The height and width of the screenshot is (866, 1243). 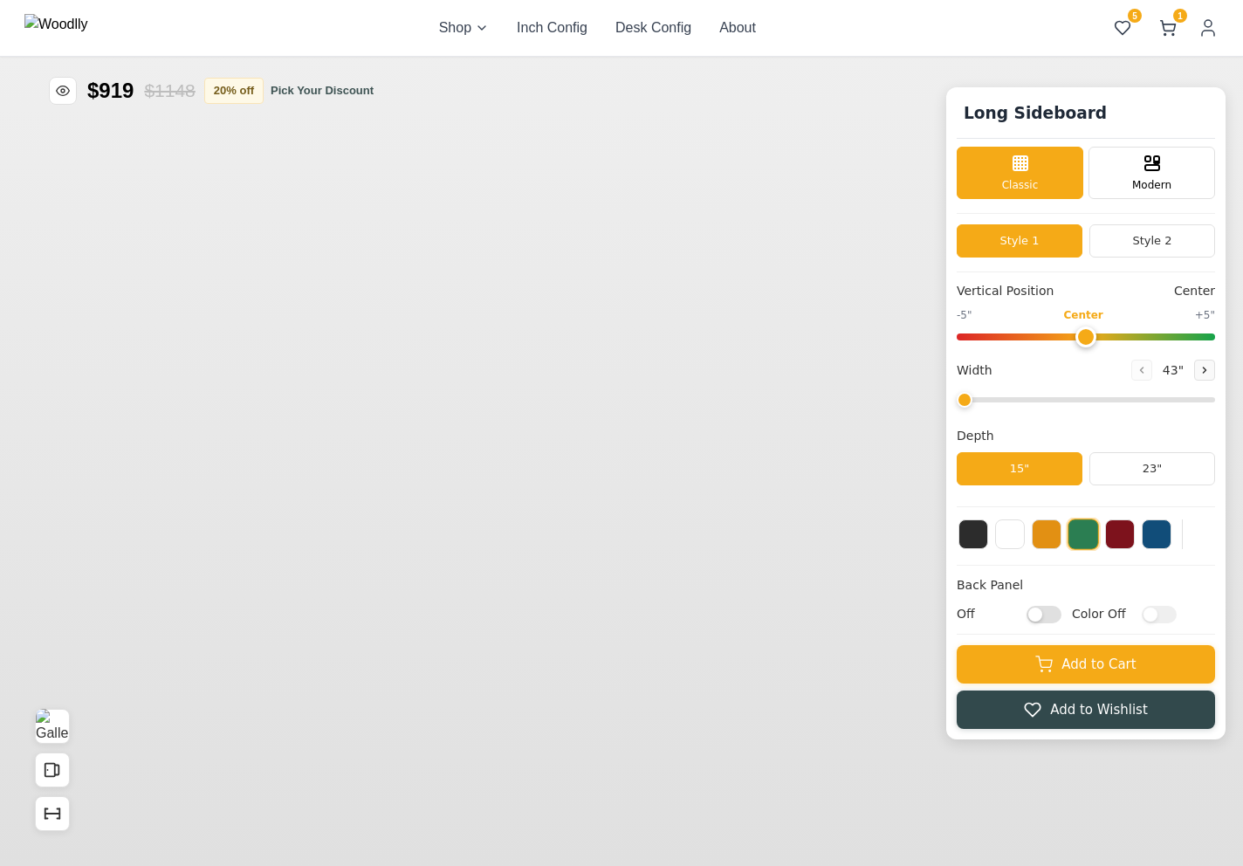 I want to click on button: Pick Your Discount, so click(x=322, y=91).